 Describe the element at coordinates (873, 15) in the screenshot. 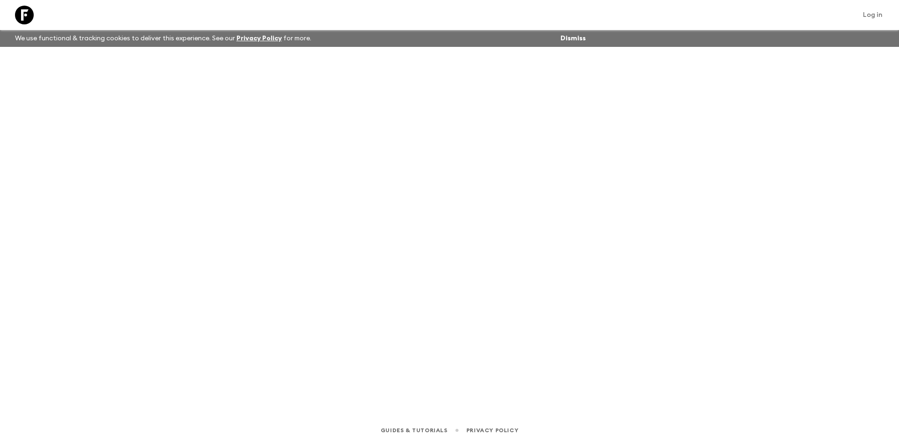

I see `a: Log in` at that location.